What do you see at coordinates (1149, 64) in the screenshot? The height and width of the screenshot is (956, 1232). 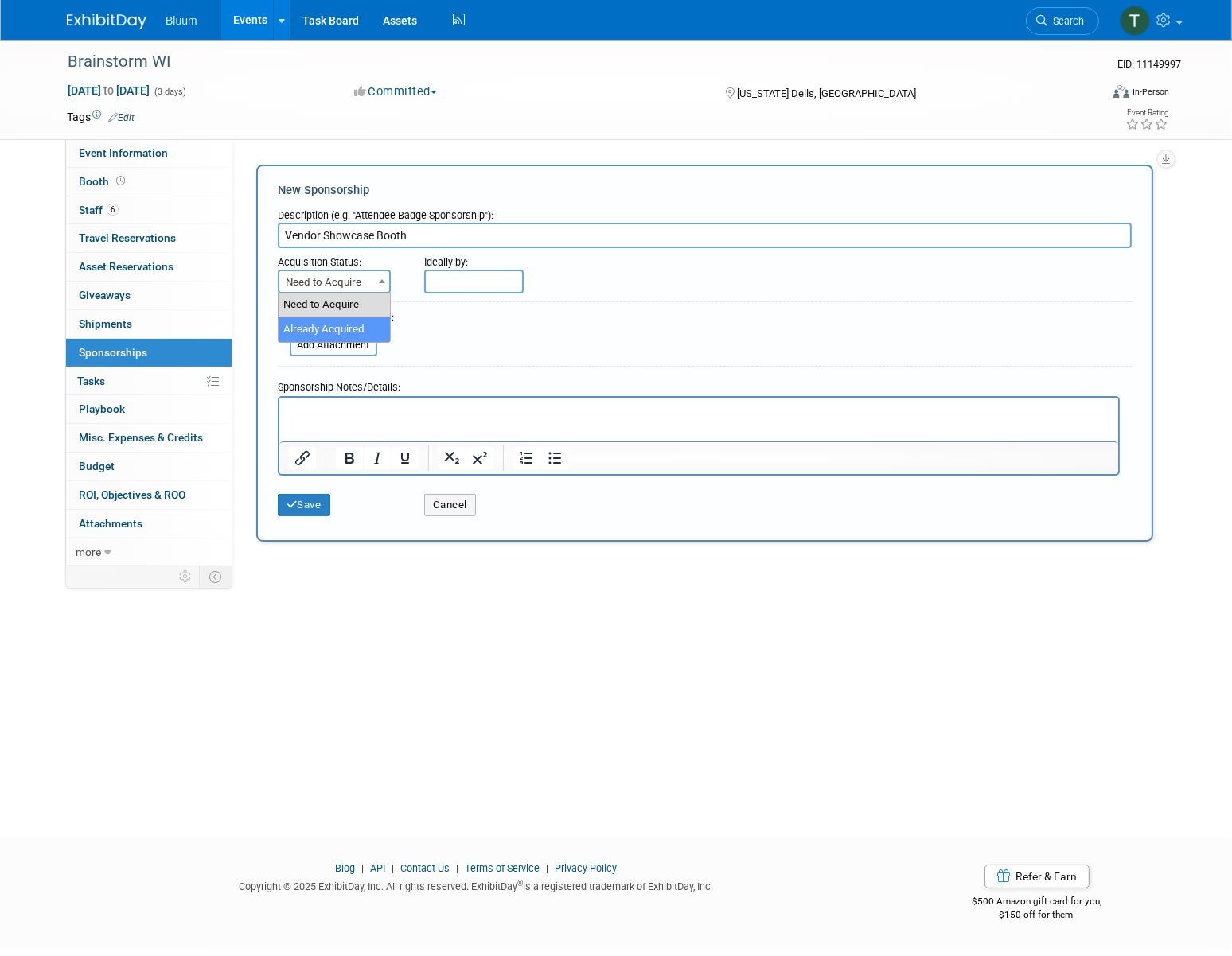 I see `span: Event ID: 11149997` at bounding box center [1149, 64].